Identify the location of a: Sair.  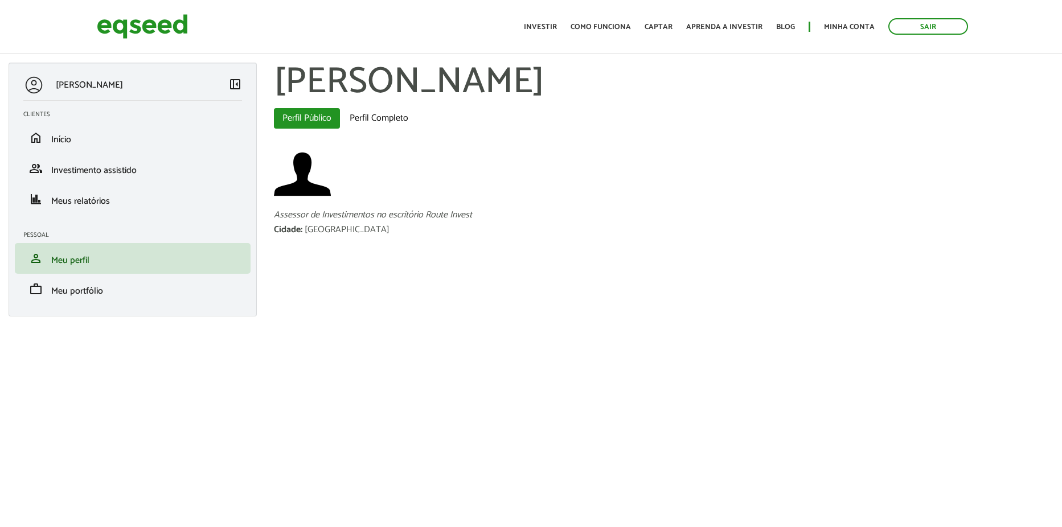
(928, 26).